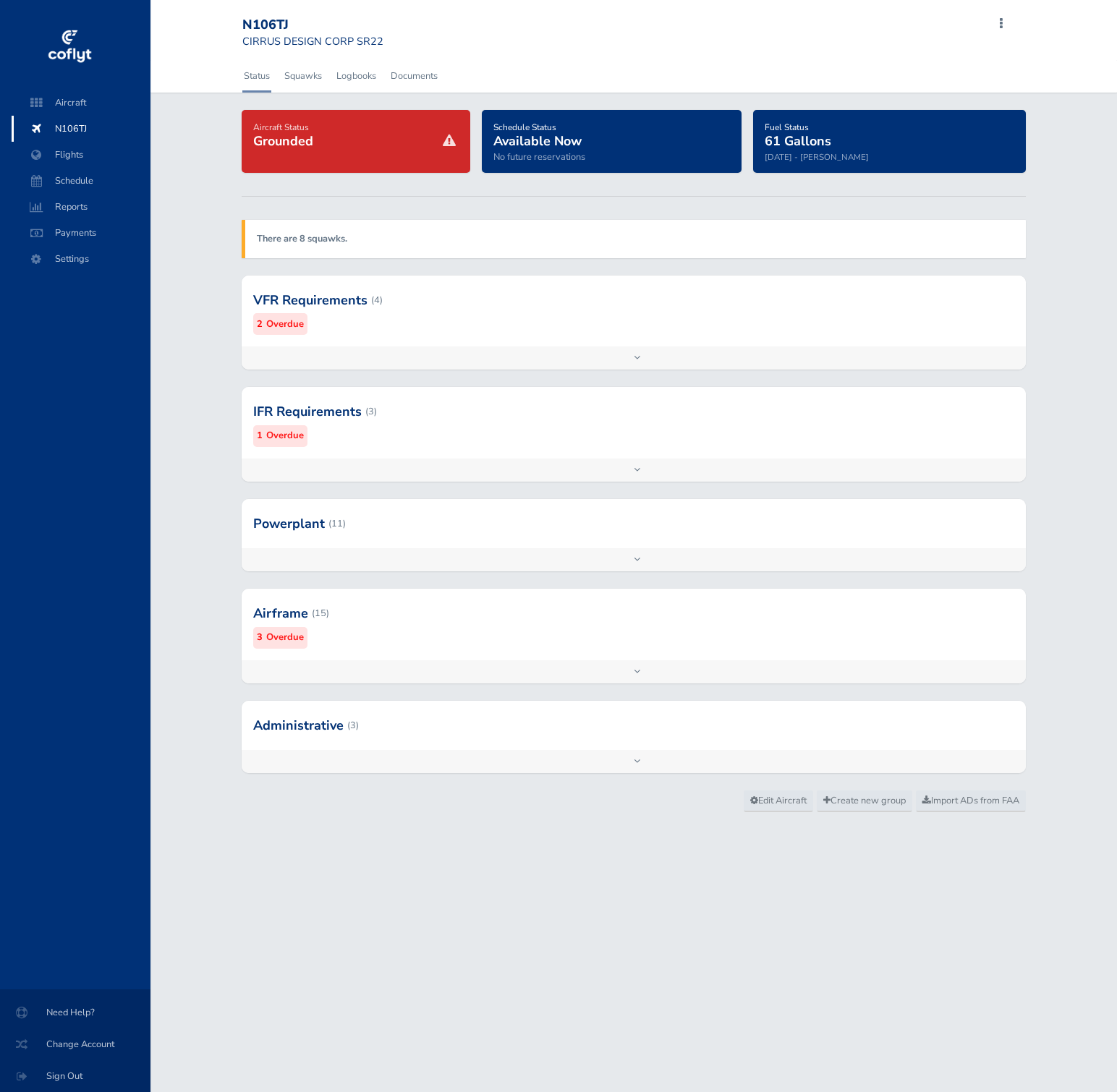 Image resolution: width=1117 pixels, height=1092 pixels. Describe the element at coordinates (75, 1044) in the screenshot. I see `span: Change Account` at that location.